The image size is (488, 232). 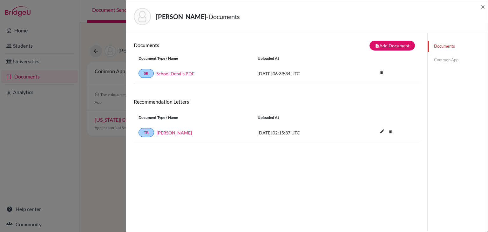 What do you see at coordinates (146, 133) in the screenshot?
I see `a: TR` at bounding box center [146, 133].